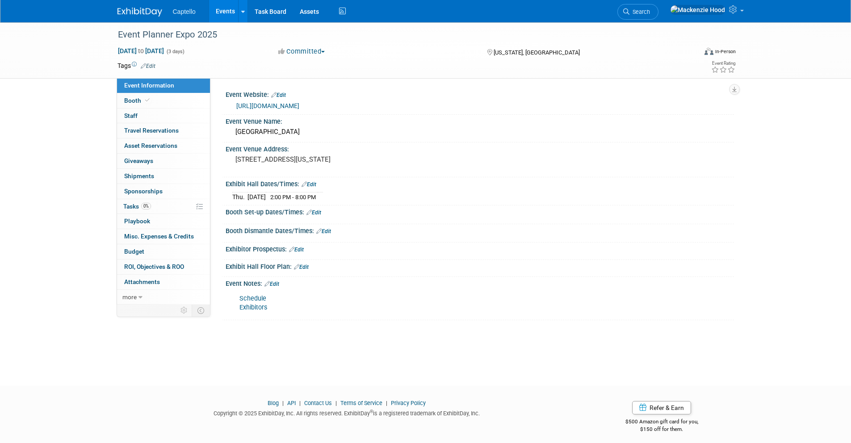 Image resolution: width=851 pixels, height=443 pixels. What do you see at coordinates (141, 51) in the screenshot?
I see `span: to` at bounding box center [141, 51].